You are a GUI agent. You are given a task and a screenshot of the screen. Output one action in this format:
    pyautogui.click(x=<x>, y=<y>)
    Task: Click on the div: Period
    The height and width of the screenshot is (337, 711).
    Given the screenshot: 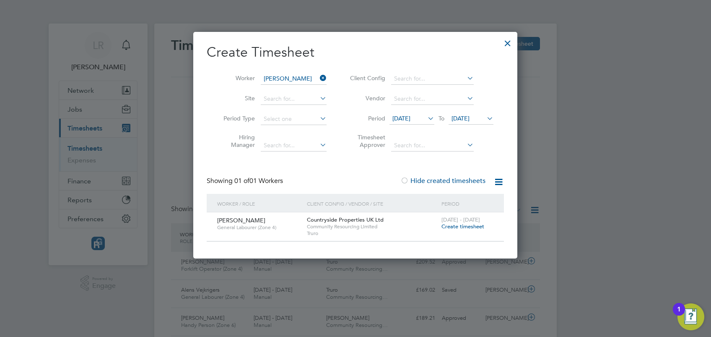 What is the action you would take?
    pyautogui.click(x=467, y=203)
    